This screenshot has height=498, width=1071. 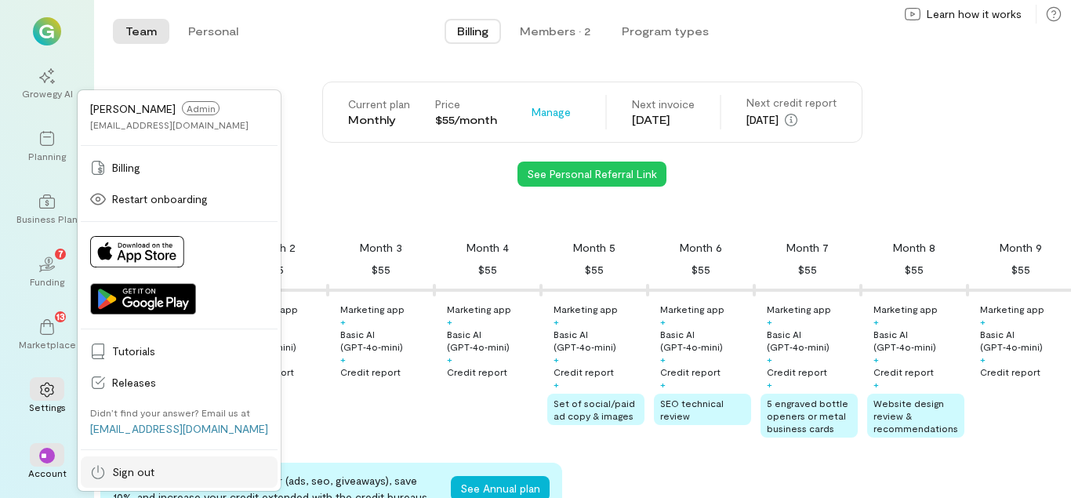 What do you see at coordinates (589, 219) in the screenshot?
I see `div: Plan benefits` at bounding box center [589, 219].